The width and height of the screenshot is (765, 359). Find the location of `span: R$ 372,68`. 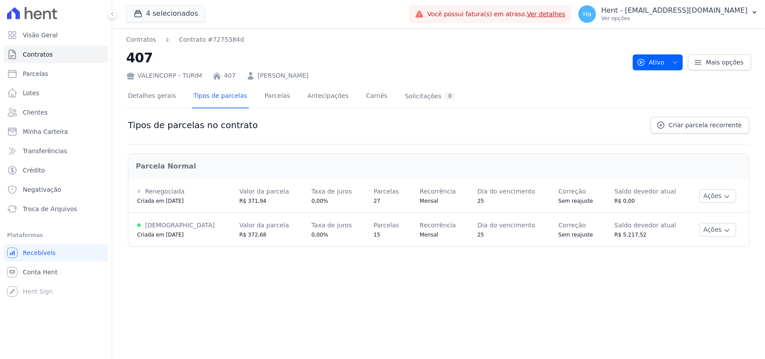

span: R$ 372,68 is located at coordinates (253, 235).